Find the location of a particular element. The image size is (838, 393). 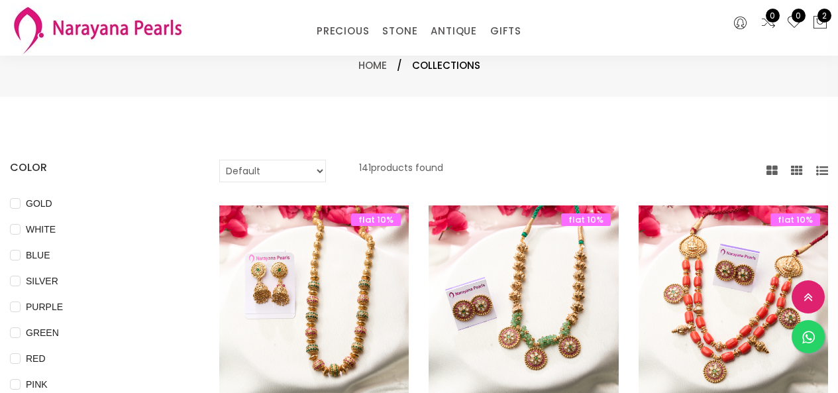

span: GREEN is located at coordinates (42, 333).